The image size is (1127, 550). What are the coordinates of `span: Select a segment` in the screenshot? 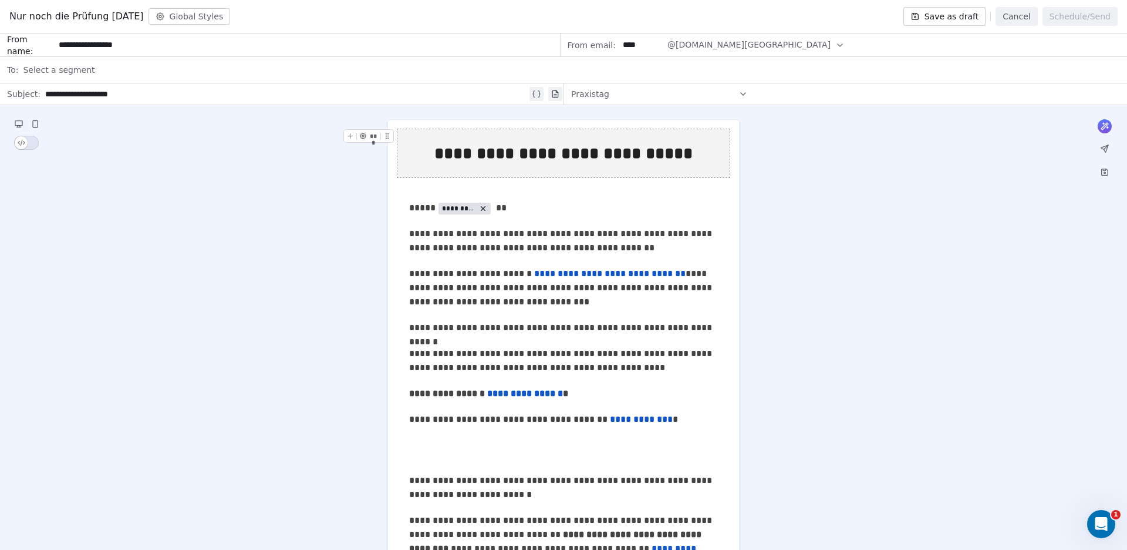 It's located at (59, 70).